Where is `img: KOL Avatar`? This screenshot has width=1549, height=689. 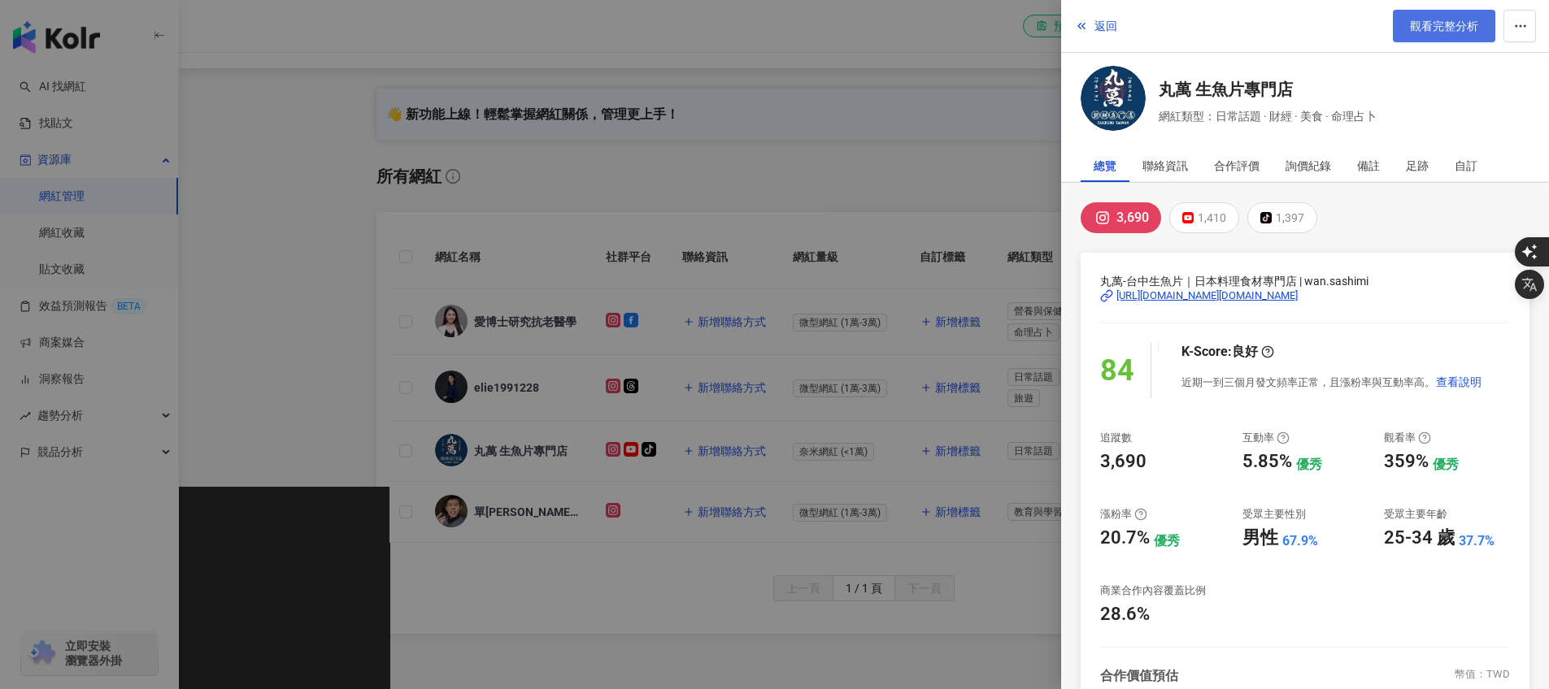 img: KOL Avatar is located at coordinates (1113, 98).